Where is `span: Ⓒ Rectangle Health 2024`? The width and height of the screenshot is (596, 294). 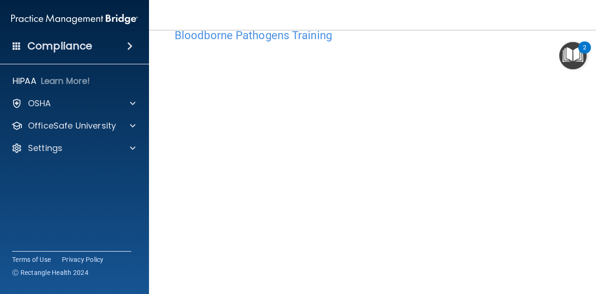
span: Ⓒ Rectangle Health 2024 is located at coordinates (50, 272).